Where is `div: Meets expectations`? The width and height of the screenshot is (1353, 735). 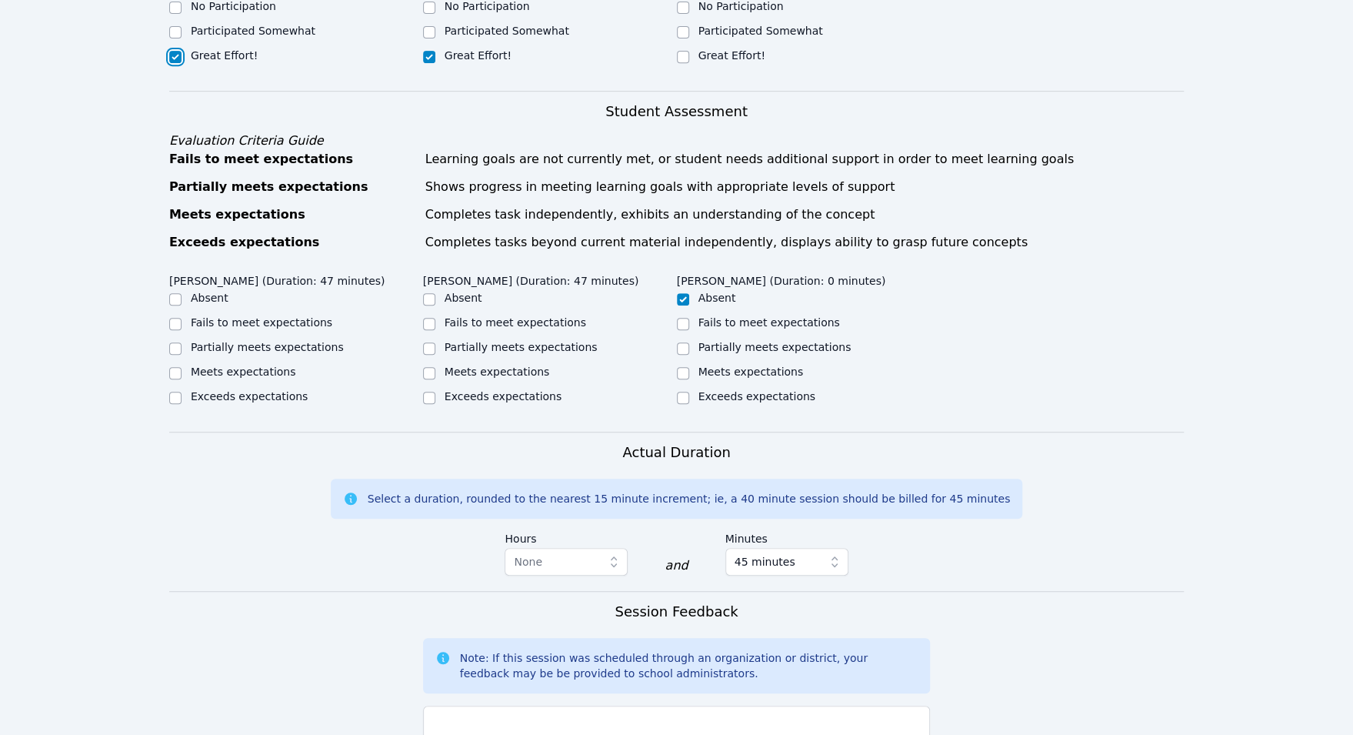
div: Meets expectations is located at coordinates (292, 215).